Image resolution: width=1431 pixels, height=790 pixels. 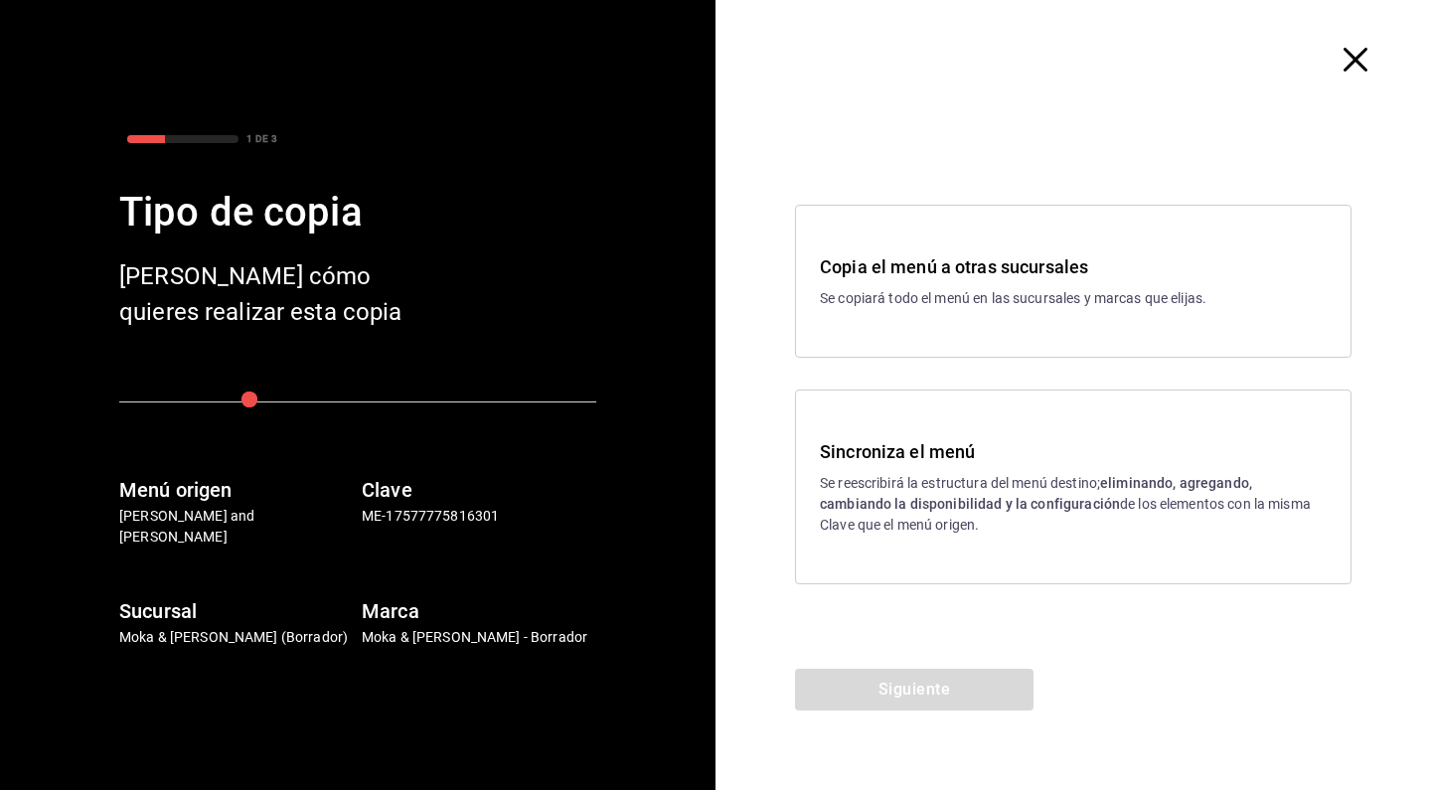 I want to click on h6: Menú origen, so click(x=237, y=490).